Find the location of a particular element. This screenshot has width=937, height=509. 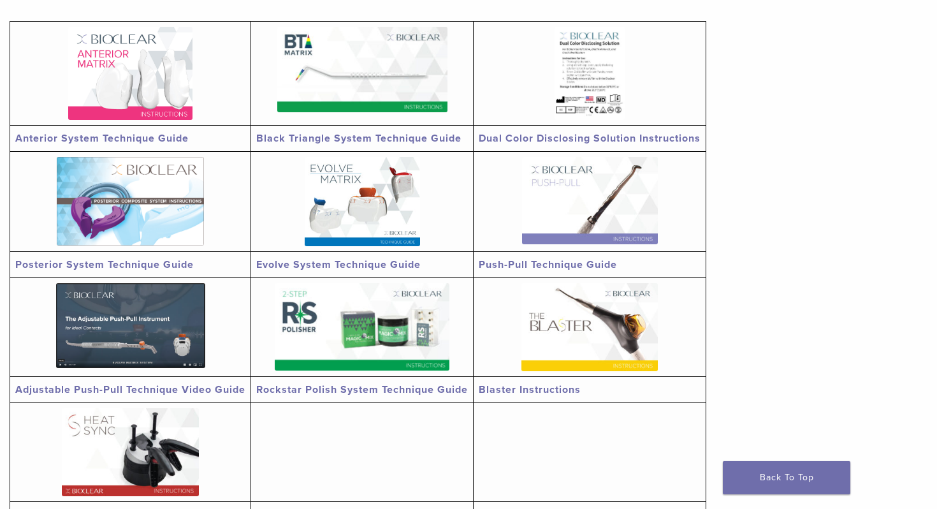

a: Back To Top is located at coordinates (786, 477).